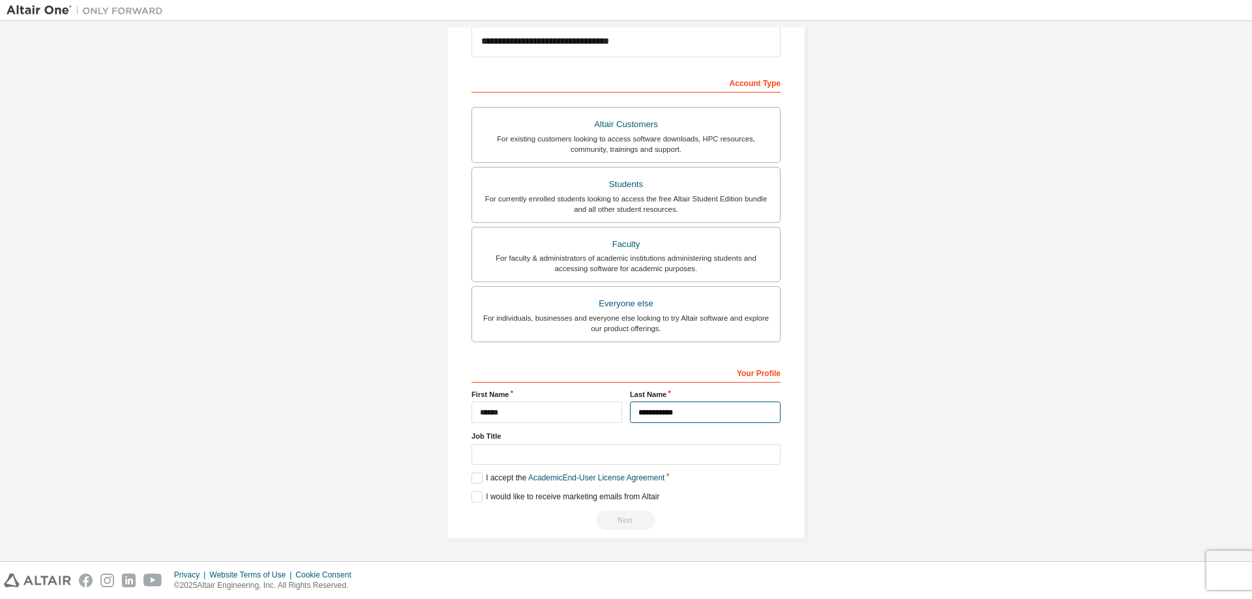 Image resolution: width=1252 pixels, height=599 pixels. What do you see at coordinates (88, 10) in the screenshot?
I see `img: Altair One` at bounding box center [88, 10].